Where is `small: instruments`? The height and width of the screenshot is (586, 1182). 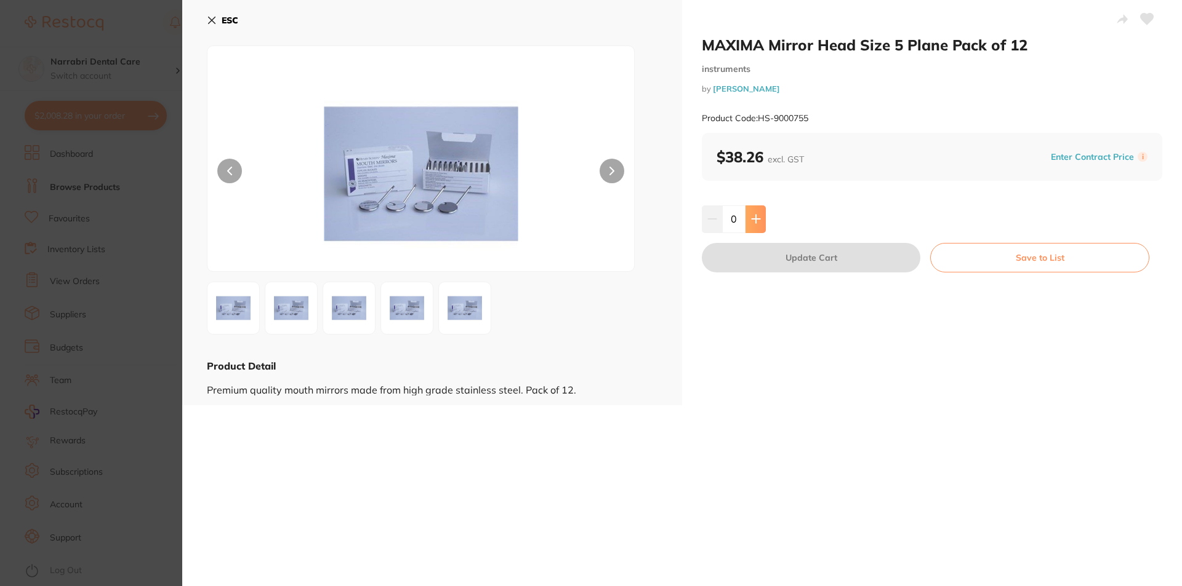
small: instruments is located at coordinates (932, 69).